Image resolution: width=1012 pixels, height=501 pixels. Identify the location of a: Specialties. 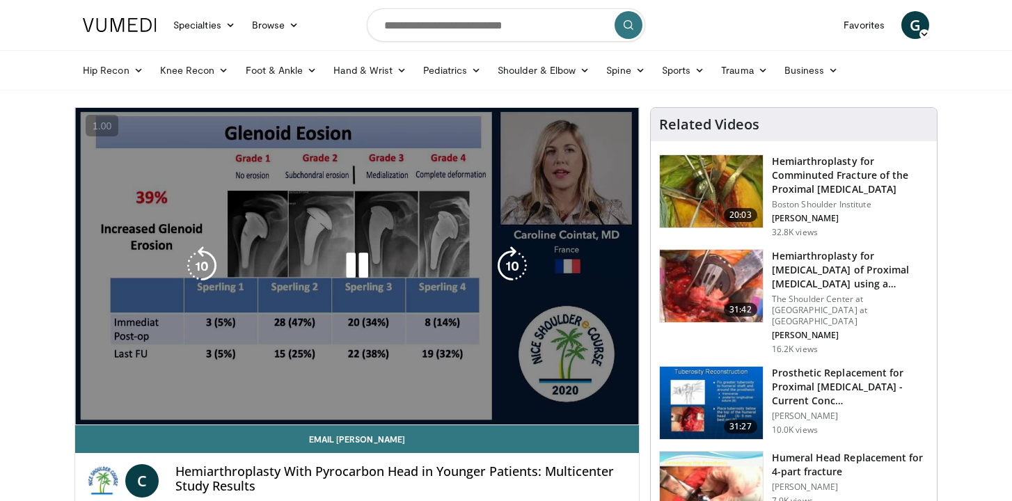
(204, 25).